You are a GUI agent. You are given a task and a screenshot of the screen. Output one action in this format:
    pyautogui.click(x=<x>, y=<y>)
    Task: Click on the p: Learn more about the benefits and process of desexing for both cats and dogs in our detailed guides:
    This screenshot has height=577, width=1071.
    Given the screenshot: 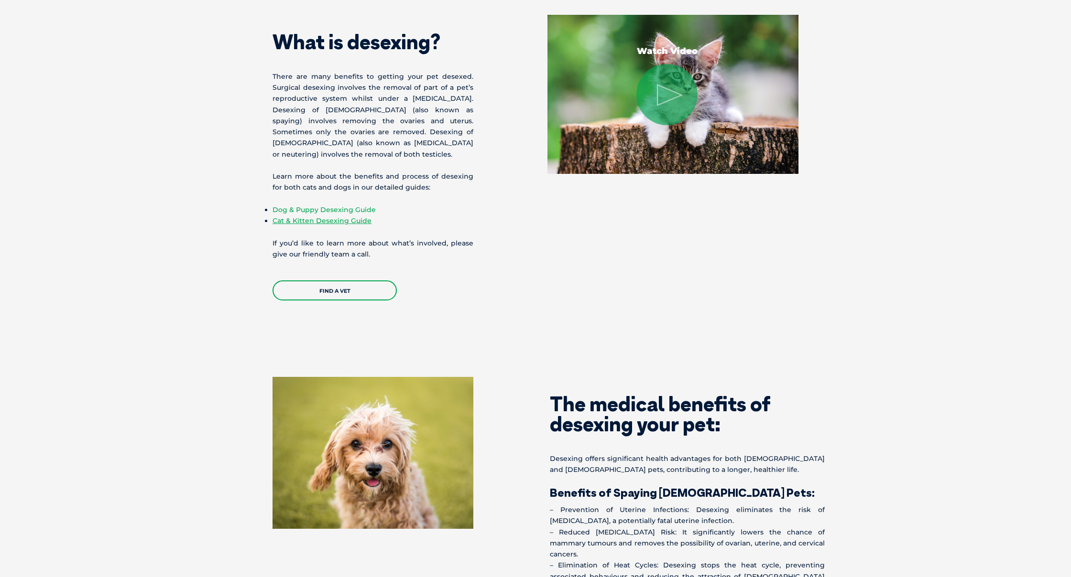 What is the action you would take?
    pyautogui.click(x=373, y=182)
    